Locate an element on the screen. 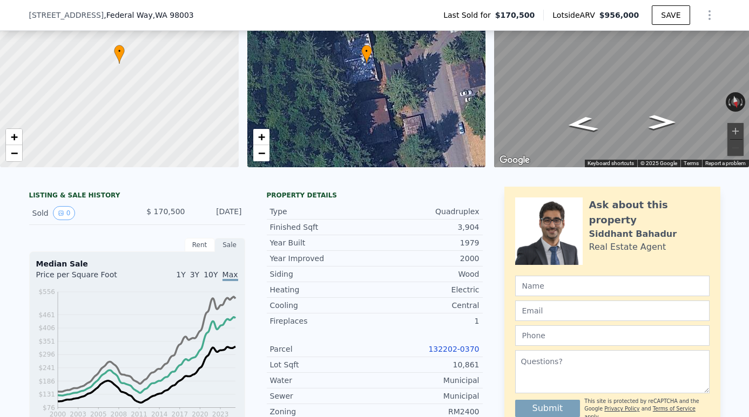 Image resolution: width=749 pixels, height=417 pixels. button: Rotate counterclockwise is located at coordinates (728, 102).